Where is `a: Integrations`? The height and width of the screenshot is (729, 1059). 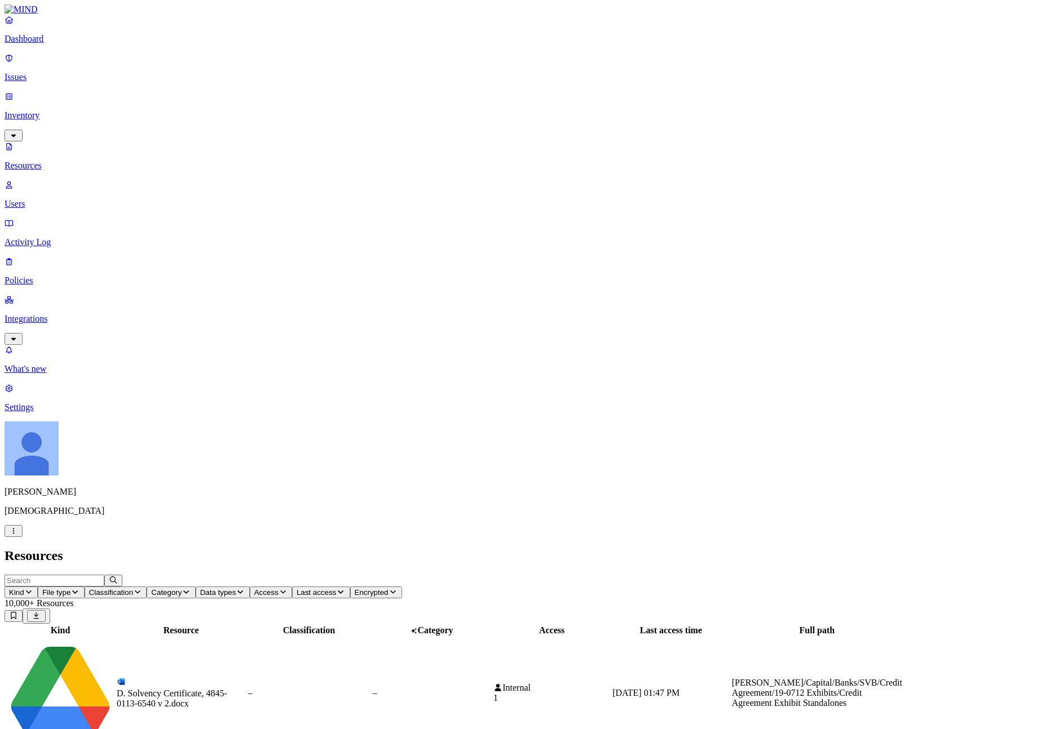 a: Integrations is located at coordinates (529, 319).